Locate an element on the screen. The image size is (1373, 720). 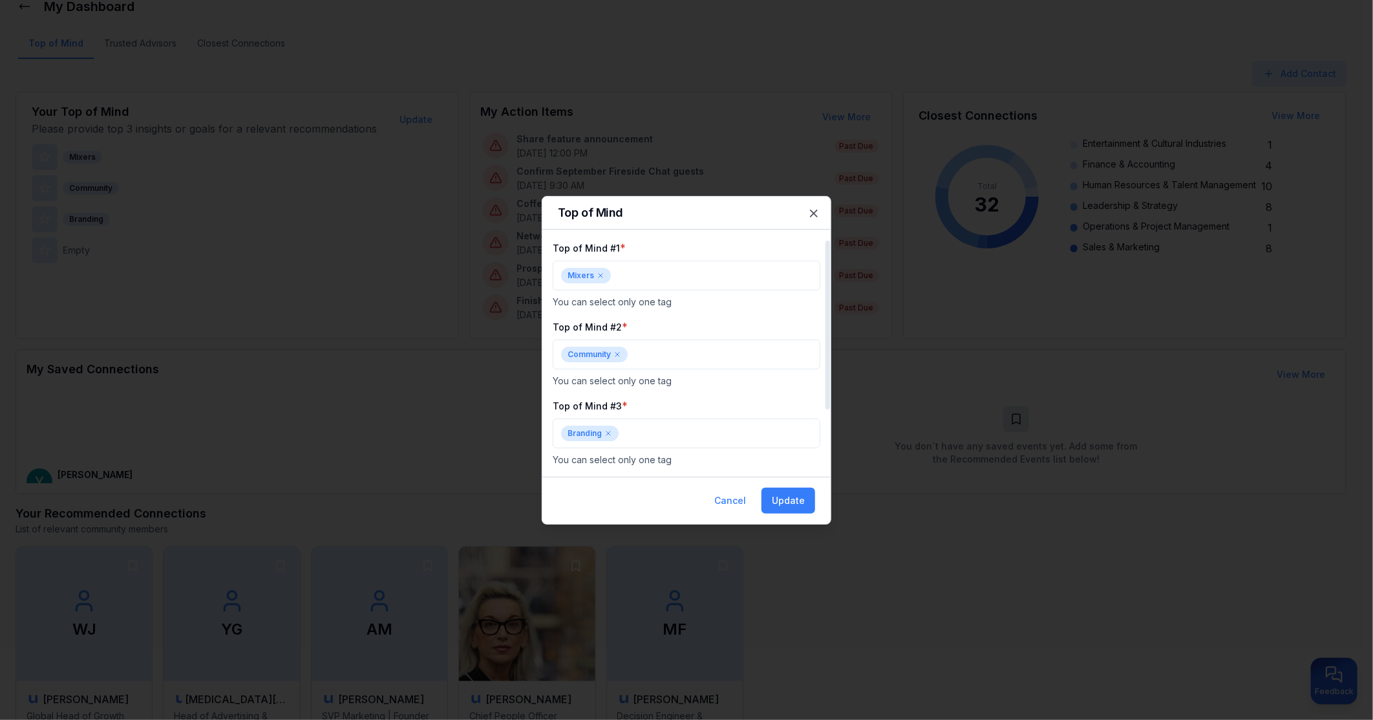
label: Top of Mind #3 is located at coordinates (587, 405).